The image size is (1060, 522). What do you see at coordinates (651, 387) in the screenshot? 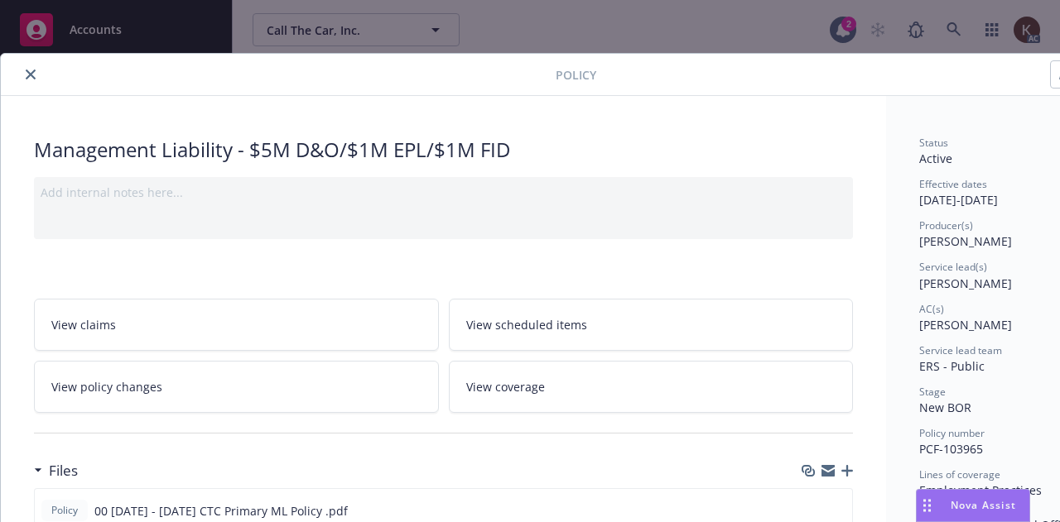
I see `a: View coverage` at bounding box center [651, 387].